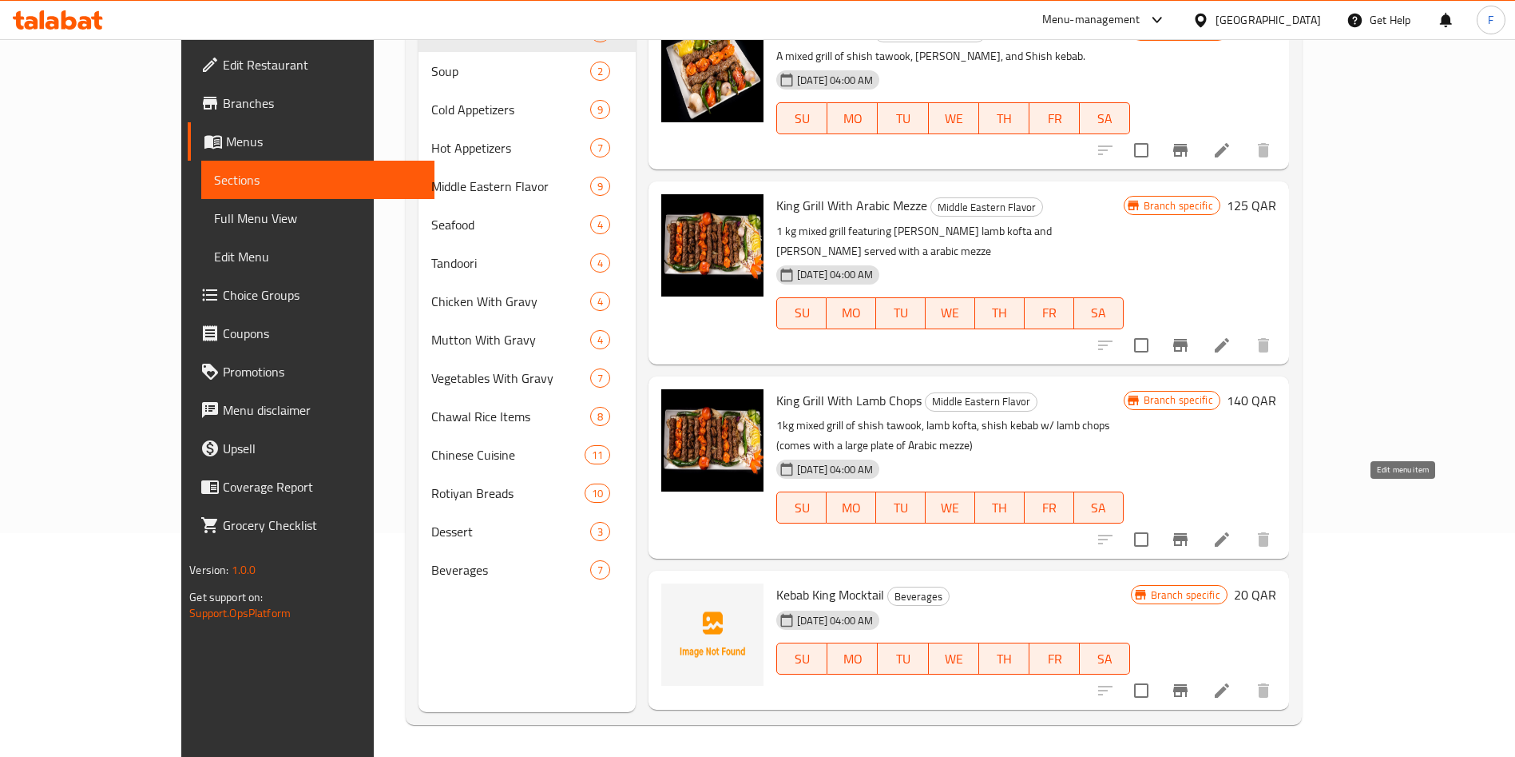 The image size is (1515, 757). Describe the element at coordinates (311, 295) in the screenshot. I see `a: Choice Groups` at that location.